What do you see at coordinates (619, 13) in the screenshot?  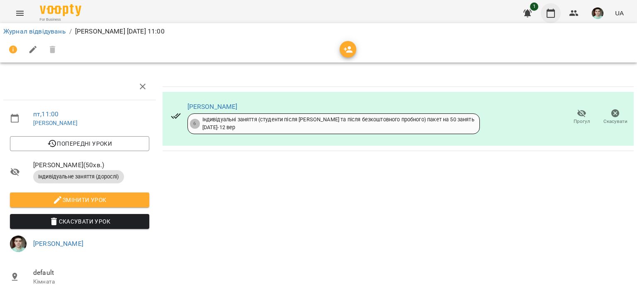 I see `span: UA` at bounding box center [619, 13].